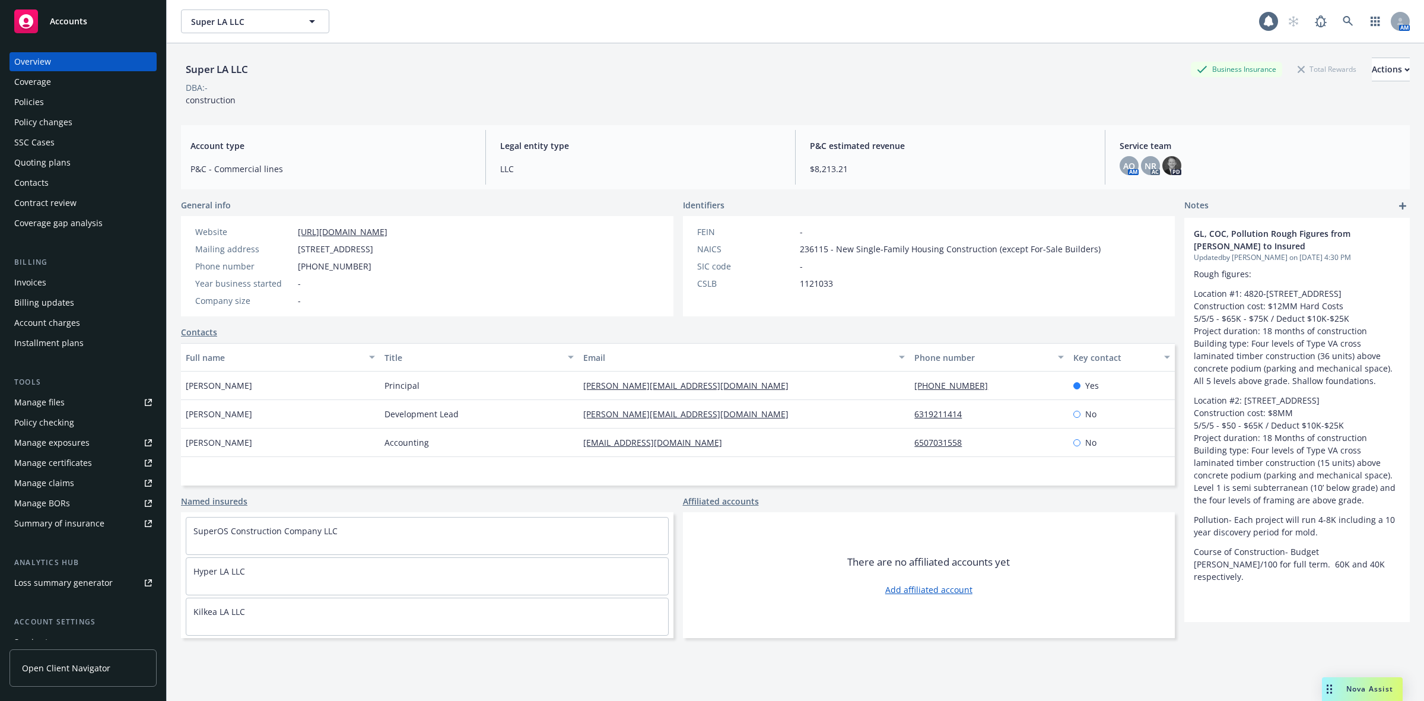  Describe the element at coordinates (44, 483) in the screenshot. I see `div: Manage claims` at that location.